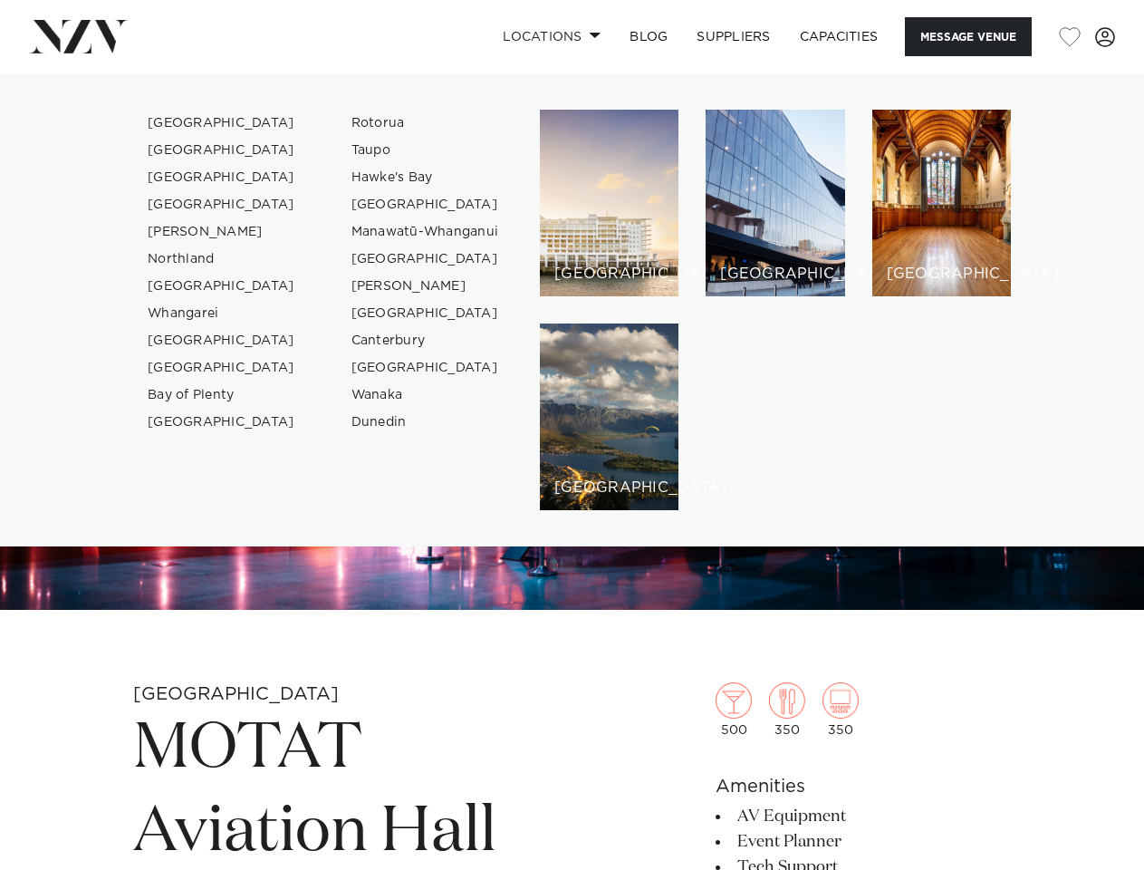  I want to click on img: theatre.png, so click(841, 700).